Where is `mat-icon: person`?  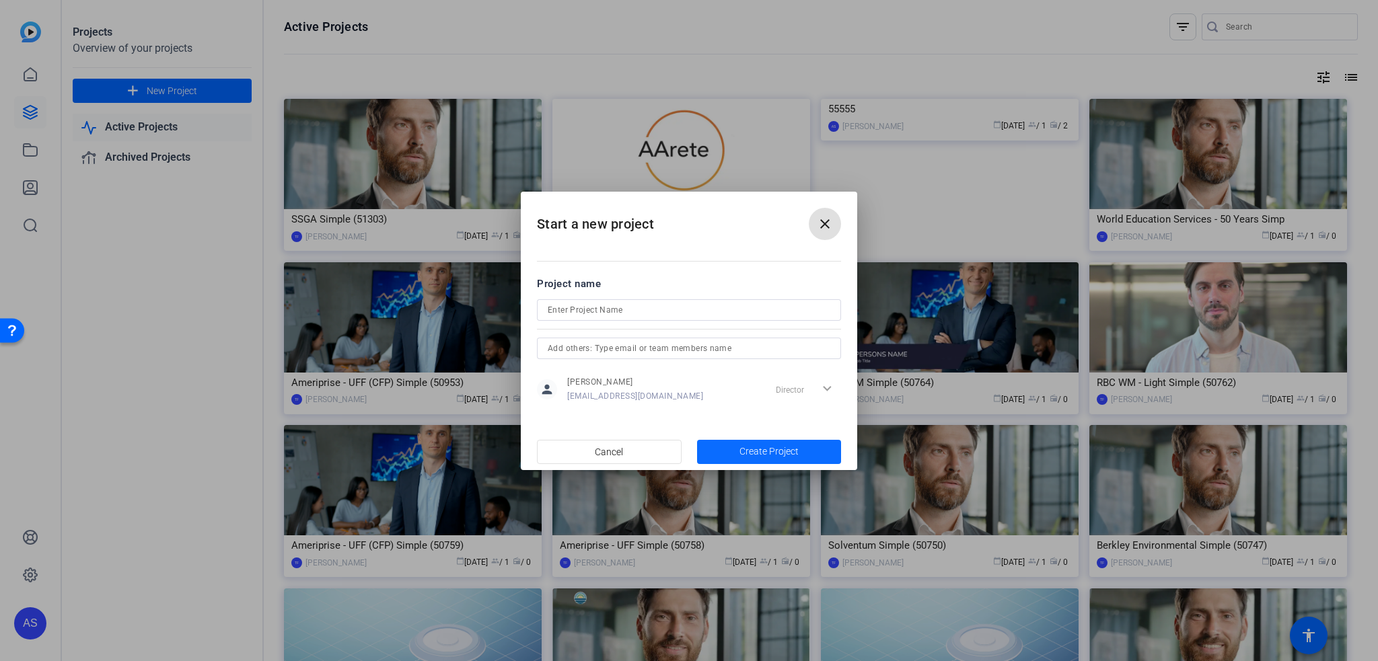 mat-icon: person is located at coordinates (547, 390).